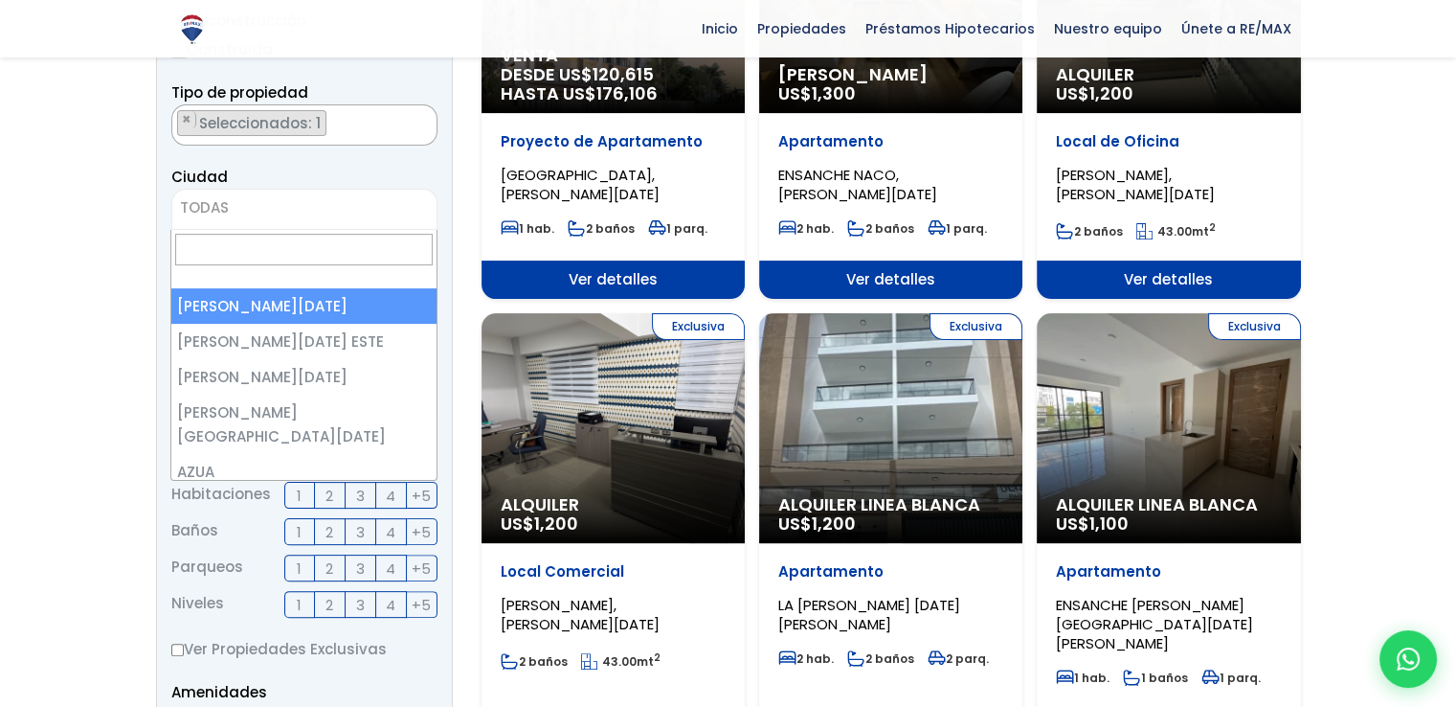 This screenshot has width=1456, height=707. Describe the element at coordinates (959, 658) in the screenshot. I see `span: 2 parq.` at that location.